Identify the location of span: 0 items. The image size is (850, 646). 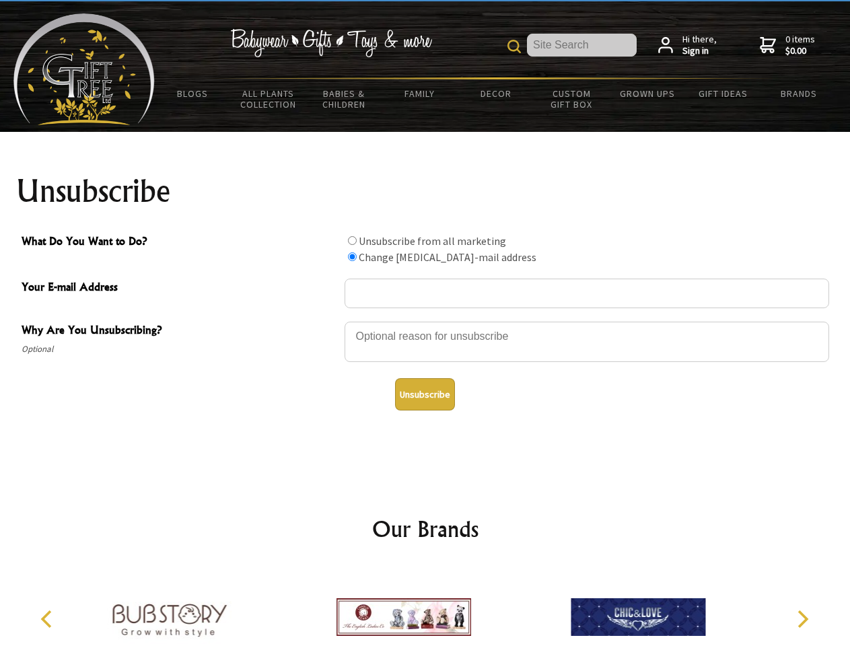
(800, 45).